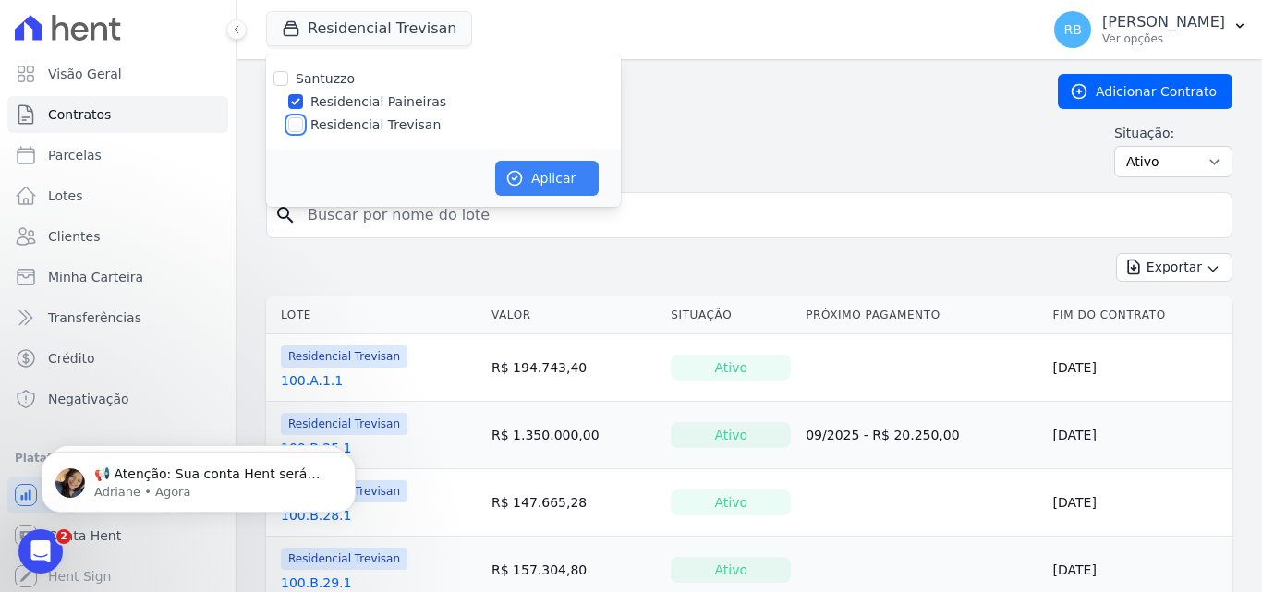 This screenshot has height=592, width=1262. Describe the element at coordinates (85, 74) in the screenshot. I see `span: Visão Geral` at that location.